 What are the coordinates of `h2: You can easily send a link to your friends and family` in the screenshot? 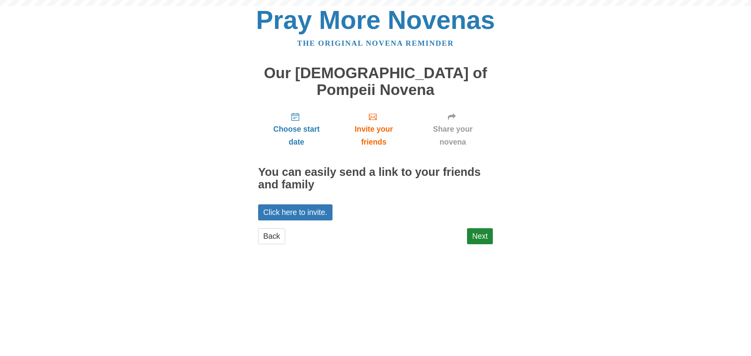 It's located at (376, 179).